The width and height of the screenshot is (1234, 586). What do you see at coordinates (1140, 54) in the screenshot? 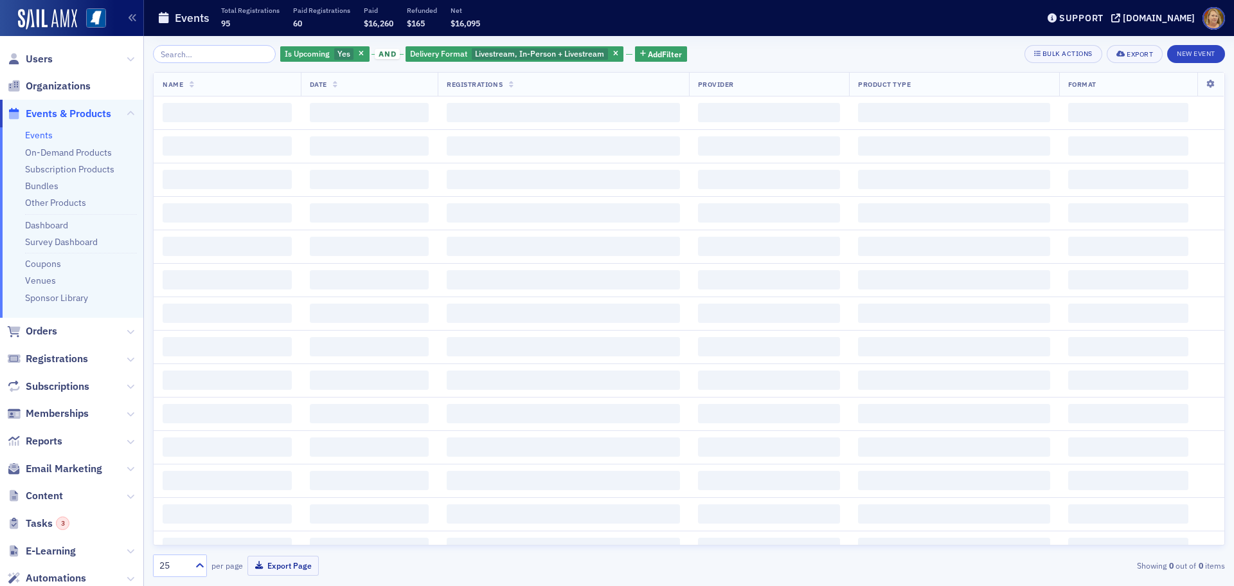
I see `div: Export` at bounding box center [1140, 54].